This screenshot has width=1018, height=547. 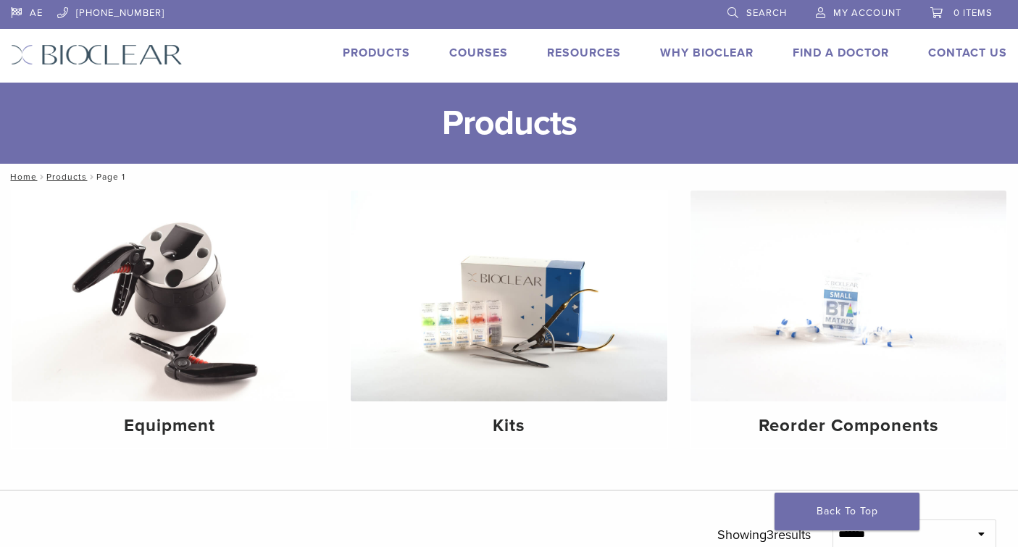 What do you see at coordinates (974, 13) in the screenshot?
I see `span: 0 items` at bounding box center [974, 13].